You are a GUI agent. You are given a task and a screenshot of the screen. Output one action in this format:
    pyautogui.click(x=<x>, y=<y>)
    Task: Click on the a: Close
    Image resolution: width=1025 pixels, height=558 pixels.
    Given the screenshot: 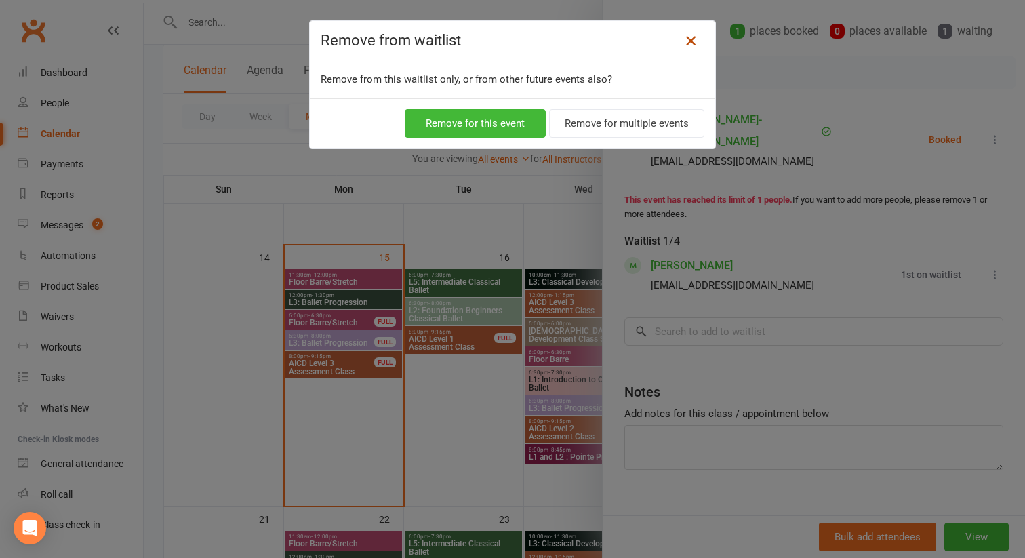 What is the action you would take?
    pyautogui.click(x=691, y=41)
    